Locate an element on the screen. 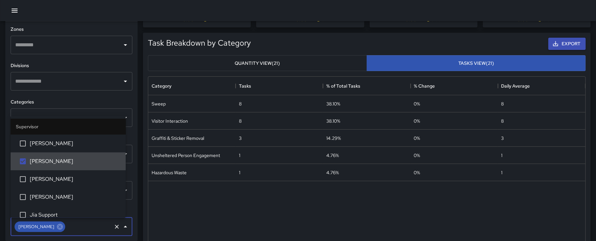  button: Export is located at coordinates (566, 44).